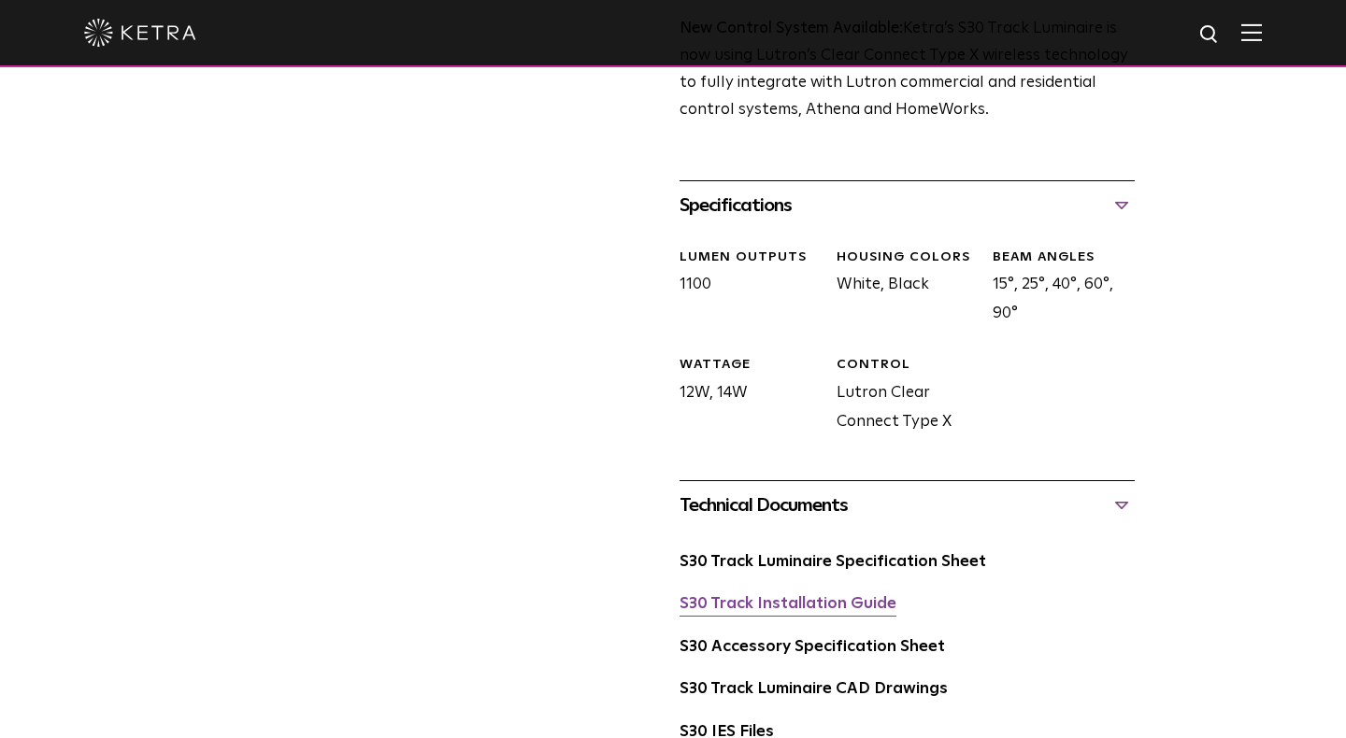  I want to click on div: Lutron Clear Connect Type X, so click(900, 396).